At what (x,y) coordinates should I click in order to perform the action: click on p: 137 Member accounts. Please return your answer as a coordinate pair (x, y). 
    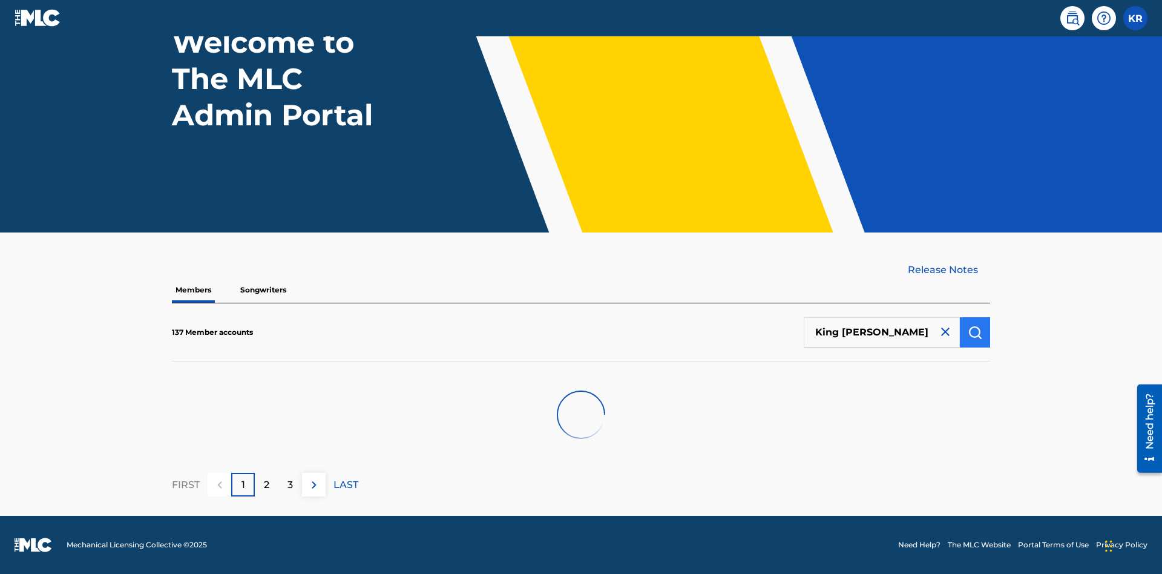
    Looking at the image, I should click on (212, 332).